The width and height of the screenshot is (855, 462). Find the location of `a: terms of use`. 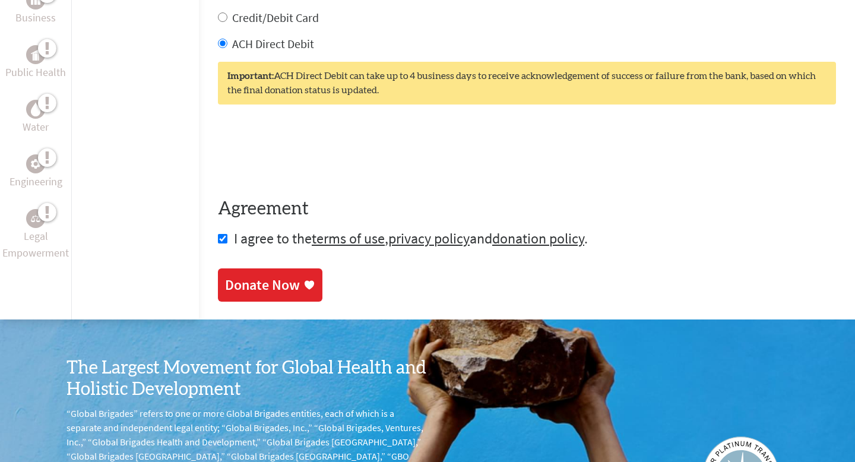

a: terms of use is located at coordinates (348, 238).